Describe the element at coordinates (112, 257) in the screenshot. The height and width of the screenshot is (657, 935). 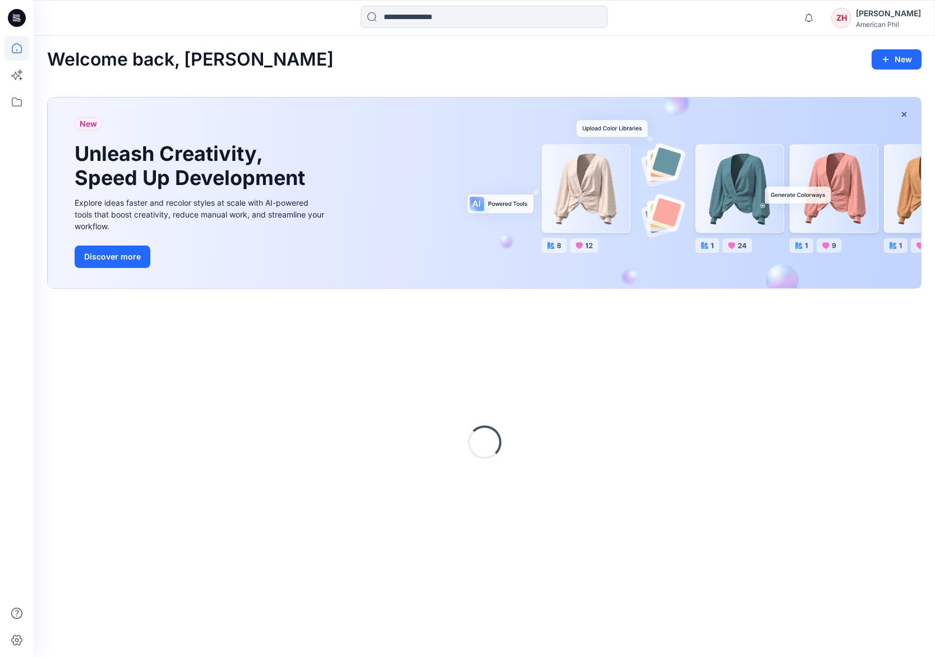
I see `button: Discover more` at that location.